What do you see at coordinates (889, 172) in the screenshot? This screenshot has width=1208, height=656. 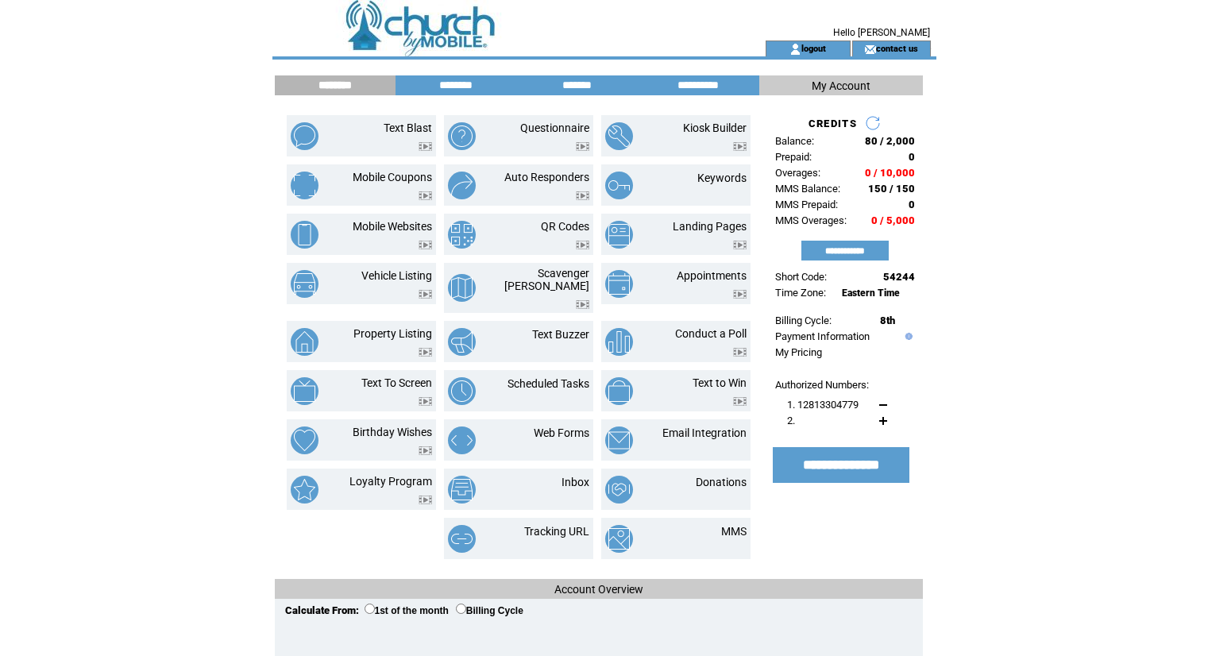 I see `span: 0 / 10,000` at bounding box center [889, 172].